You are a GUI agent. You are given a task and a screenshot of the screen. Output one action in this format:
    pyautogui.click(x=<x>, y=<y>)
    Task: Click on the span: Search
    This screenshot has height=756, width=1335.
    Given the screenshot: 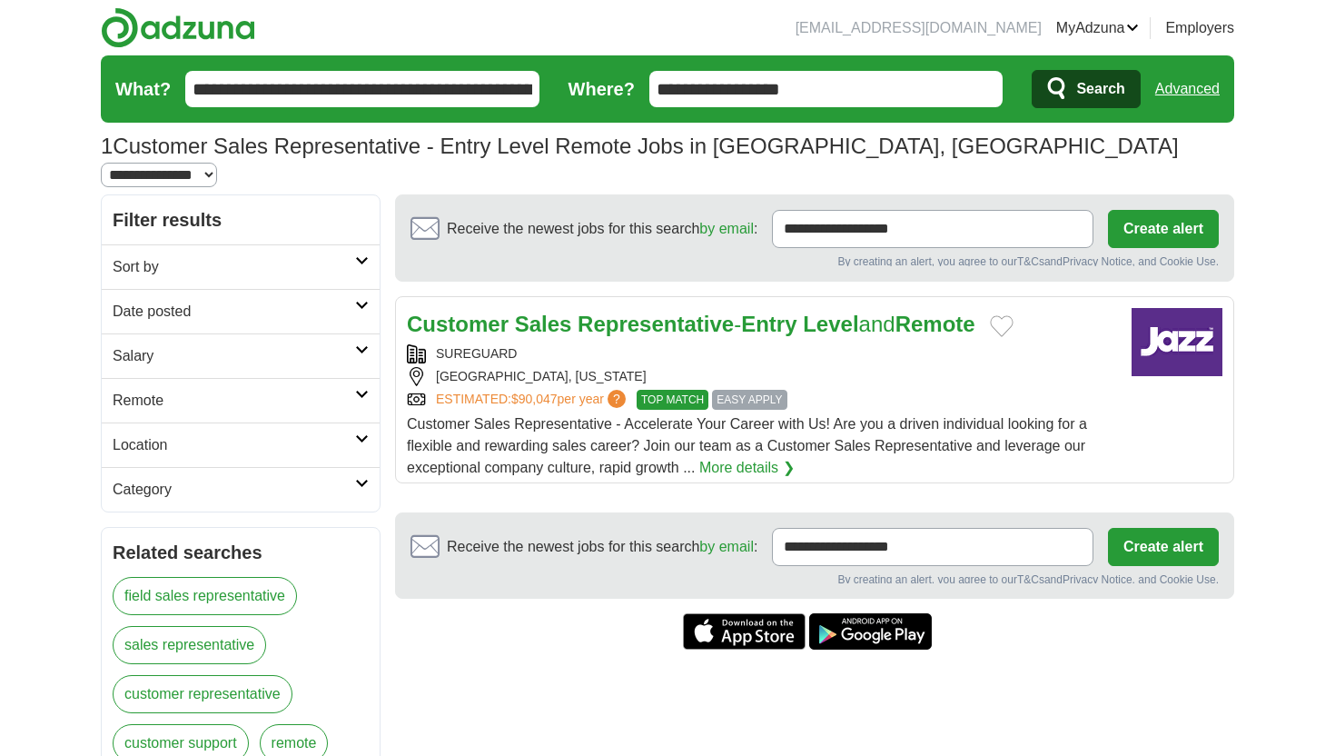 What is the action you would take?
    pyautogui.click(x=1100, y=89)
    